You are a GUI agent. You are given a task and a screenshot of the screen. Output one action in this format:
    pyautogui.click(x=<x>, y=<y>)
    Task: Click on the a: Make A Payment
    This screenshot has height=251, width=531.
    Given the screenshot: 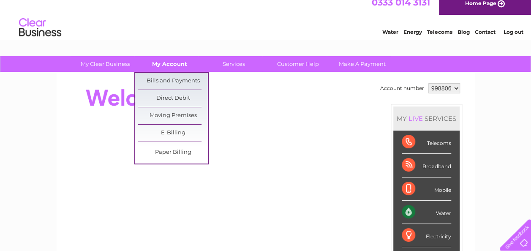 What is the action you would take?
    pyautogui.click(x=362, y=64)
    